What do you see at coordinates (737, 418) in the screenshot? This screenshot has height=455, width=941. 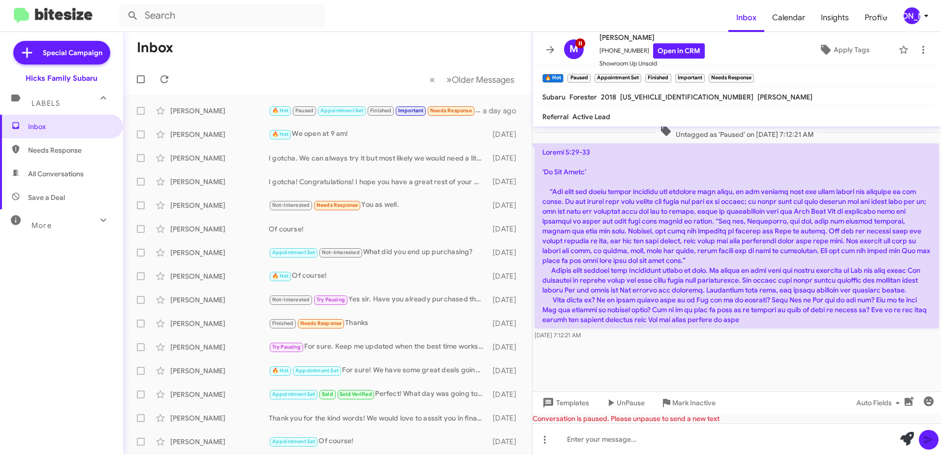 I see `div: Conversation is paused. Please unpause to send a new text` at bounding box center [737, 418].